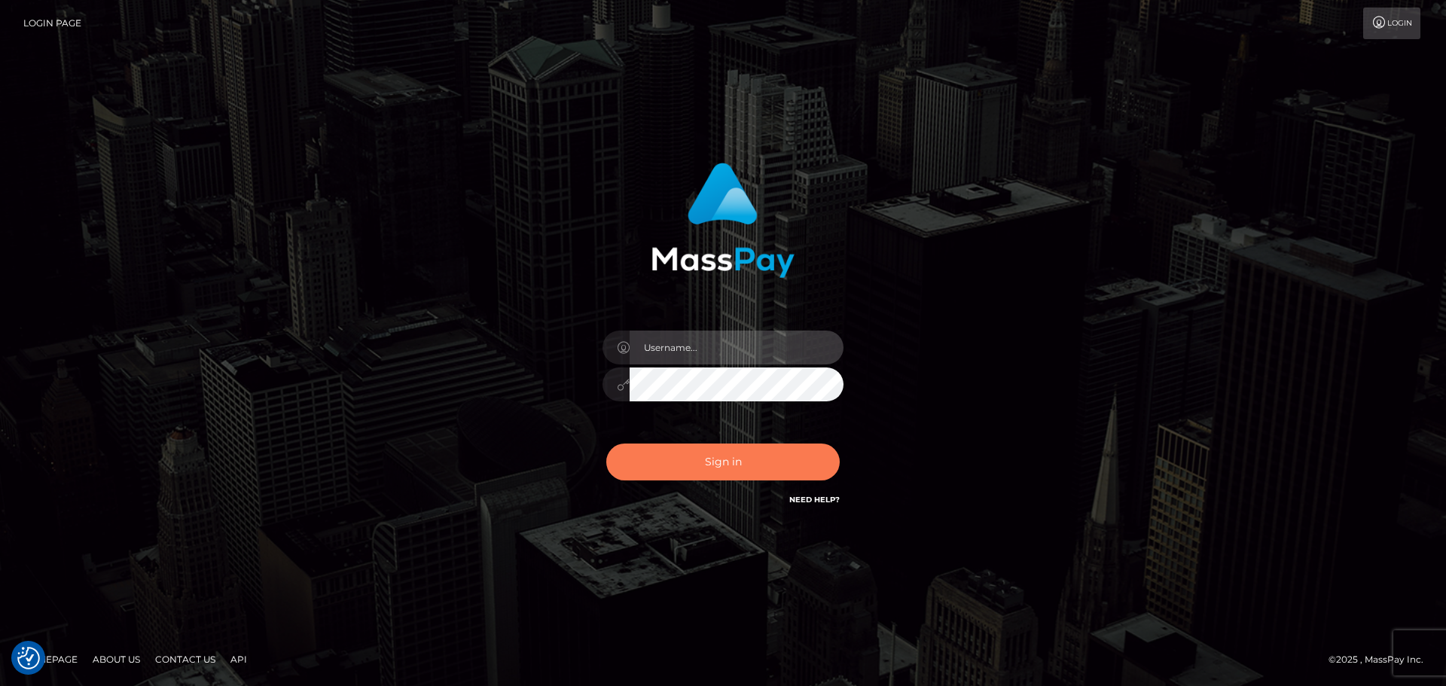 Image resolution: width=1446 pixels, height=686 pixels. Describe the element at coordinates (737, 347) in the screenshot. I see `input: Username...` at that location.